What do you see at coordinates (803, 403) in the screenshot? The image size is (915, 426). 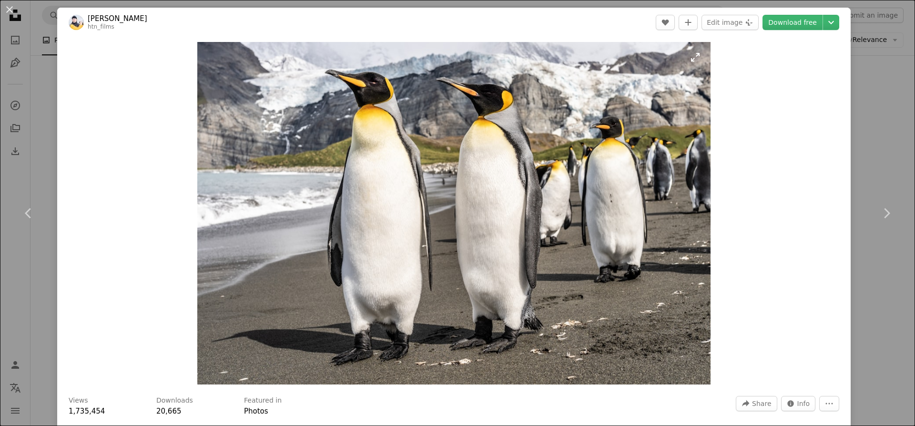 I see `span: Info` at bounding box center [803, 403].